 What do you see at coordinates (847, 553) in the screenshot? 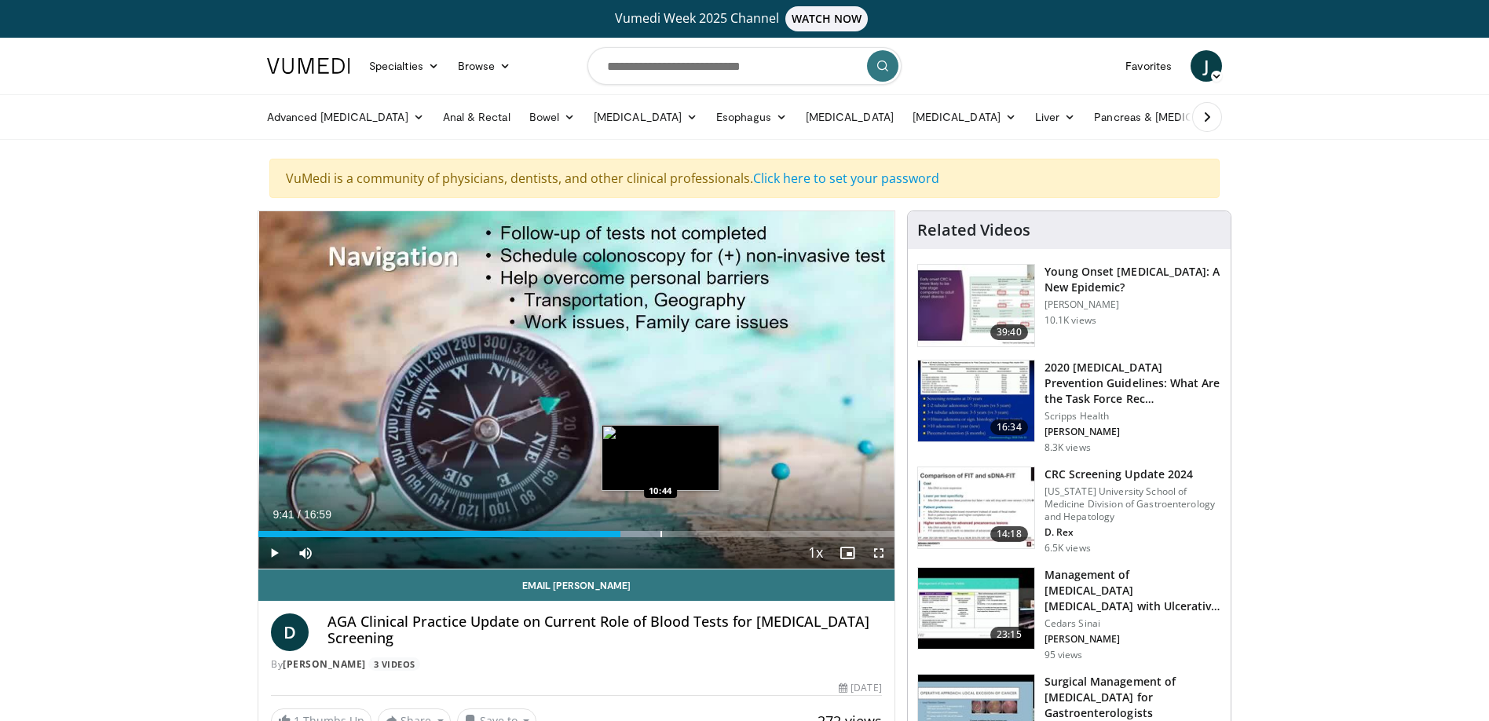
I see `button: Enable picture-in-picture mode` at bounding box center [847, 553].